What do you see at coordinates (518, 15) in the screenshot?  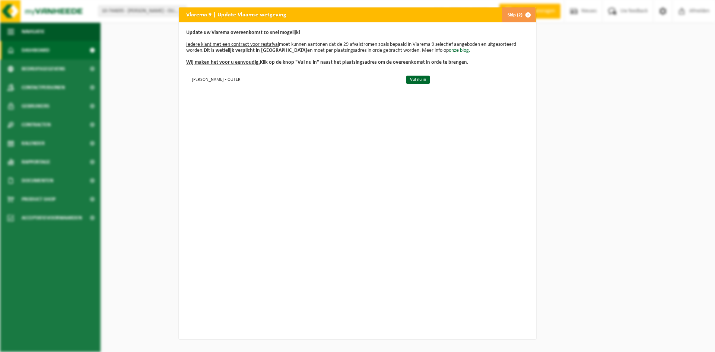 I see `button: Skip (2)` at bounding box center [518, 15].